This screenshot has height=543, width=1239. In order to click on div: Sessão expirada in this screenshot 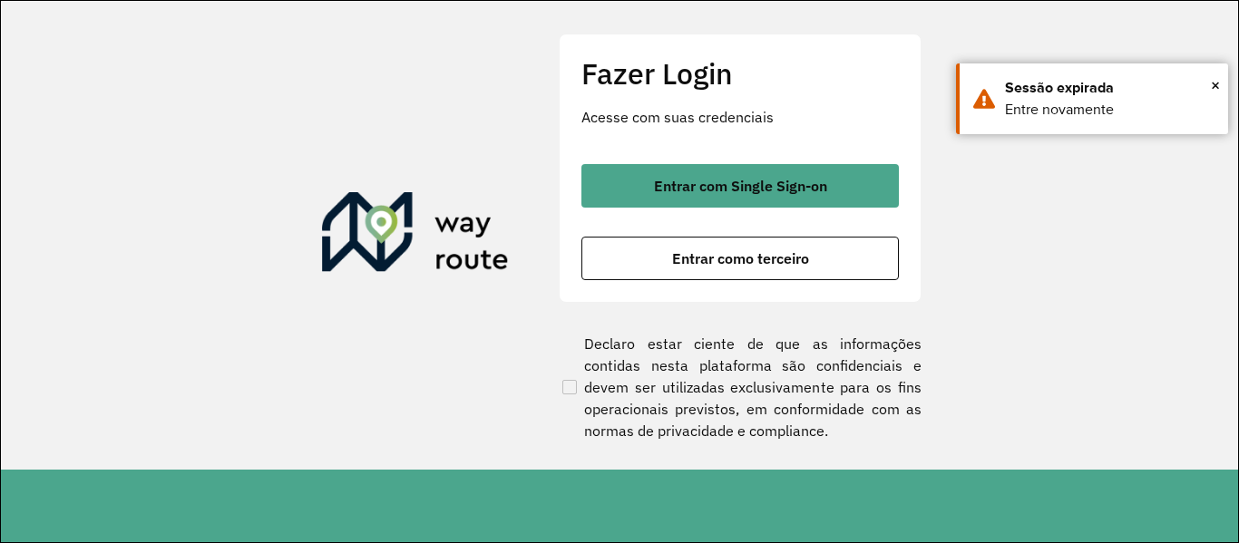, I will do `click(1109, 88)`.